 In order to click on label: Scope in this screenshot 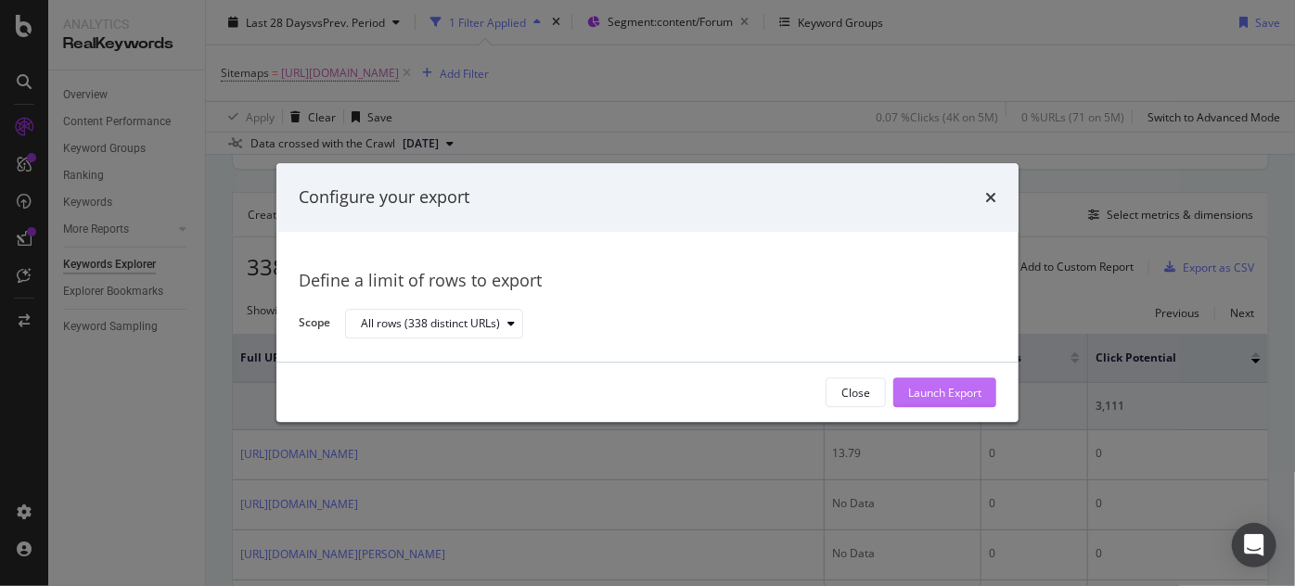, I will do `click(314, 326)`.